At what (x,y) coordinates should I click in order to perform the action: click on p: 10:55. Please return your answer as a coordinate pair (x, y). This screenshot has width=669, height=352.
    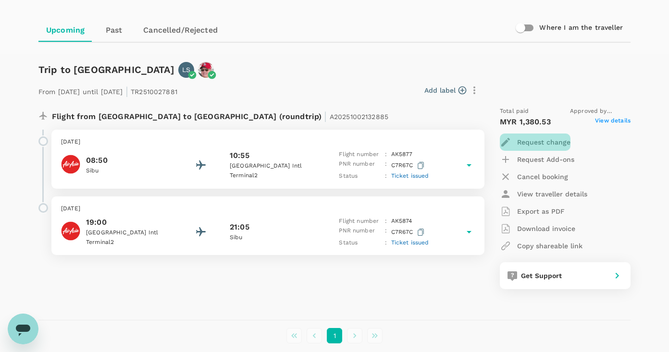
    Looking at the image, I should click on (239, 156).